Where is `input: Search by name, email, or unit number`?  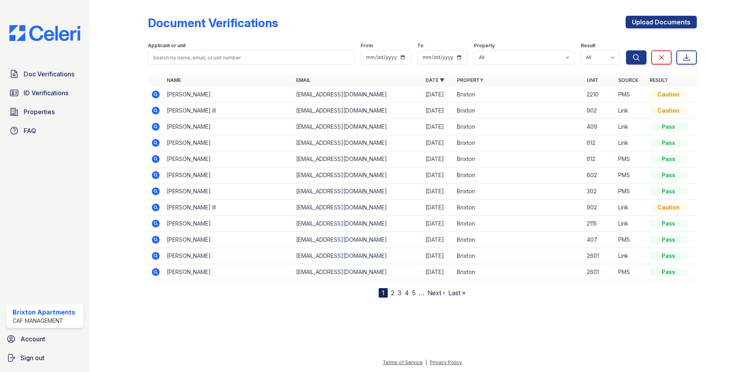
input: Search by name, email, or unit number is located at coordinates (251, 57).